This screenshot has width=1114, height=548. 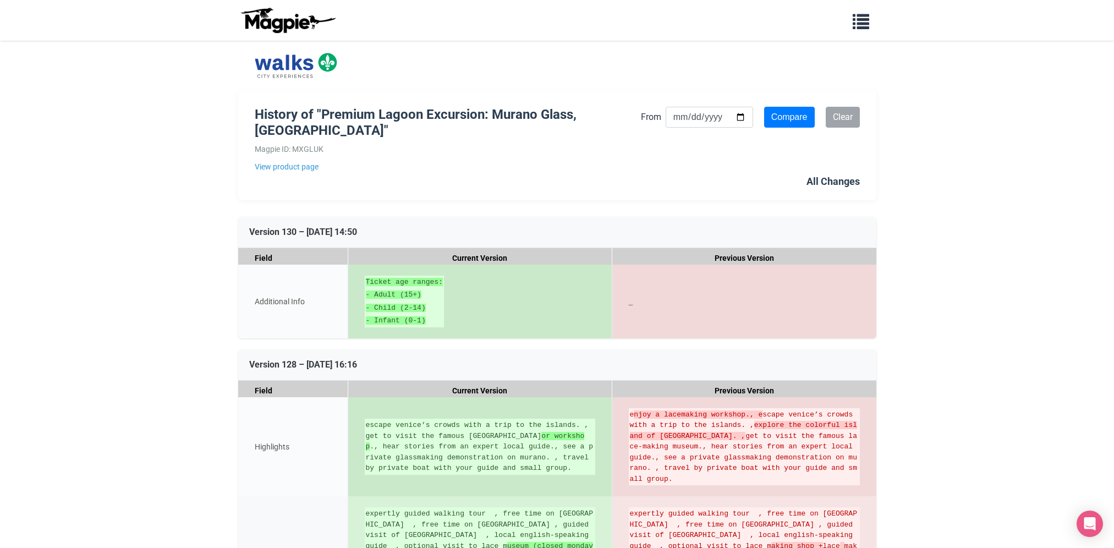 What do you see at coordinates (288, 20) in the screenshot?
I see `img: logo-ab69f6fb50320c5b225c76a69d11143b.png` at bounding box center [288, 20].